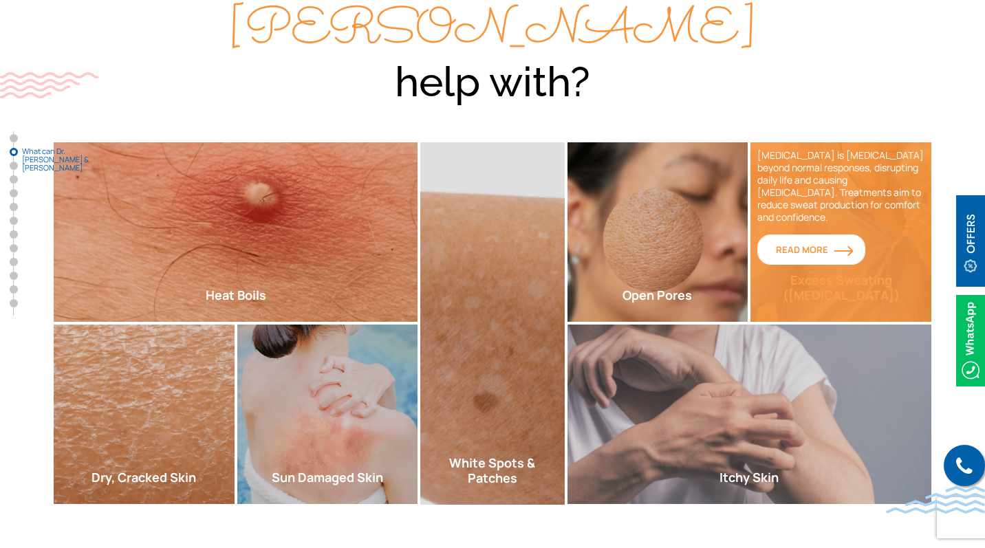 The width and height of the screenshot is (985, 548). Describe the element at coordinates (963, 529) in the screenshot. I see `img: up-blue-arrow.svg` at that location.